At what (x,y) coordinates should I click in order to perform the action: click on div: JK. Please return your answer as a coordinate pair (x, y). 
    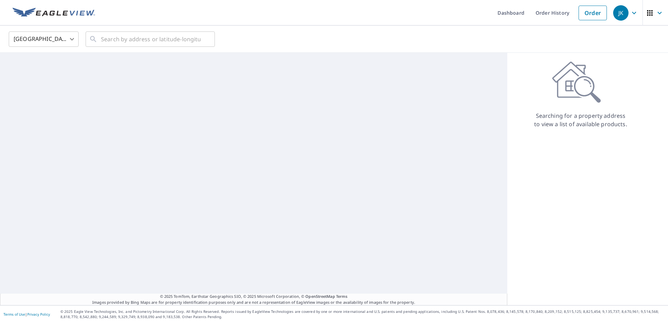
    Looking at the image, I should click on (621, 13).